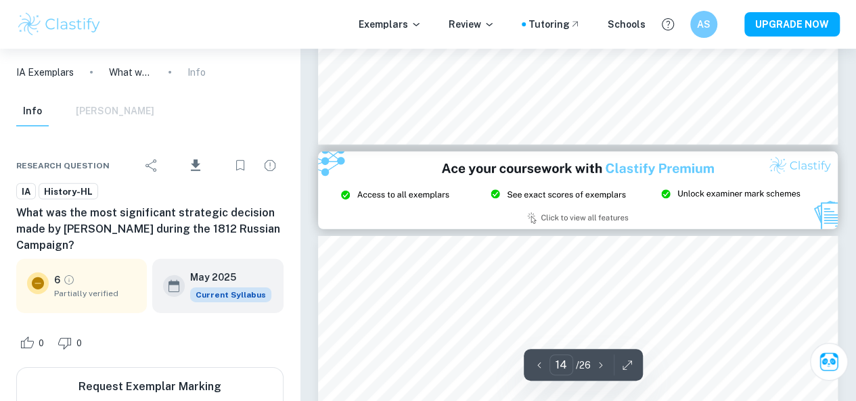  What do you see at coordinates (45, 72) in the screenshot?
I see `p: IA Exemplars` at bounding box center [45, 72].